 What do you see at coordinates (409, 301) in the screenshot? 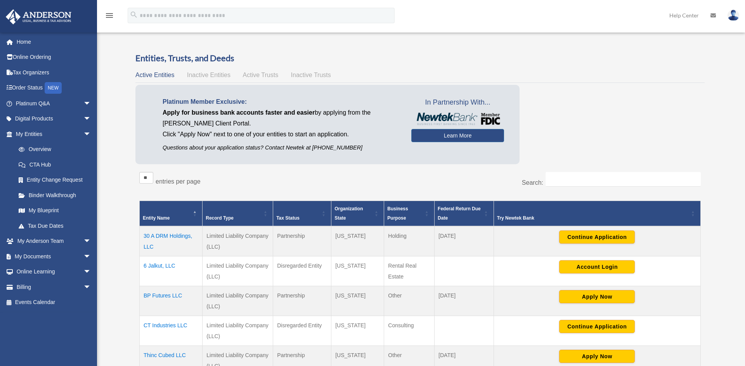
I see `td: Other` at bounding box center [409, 301].